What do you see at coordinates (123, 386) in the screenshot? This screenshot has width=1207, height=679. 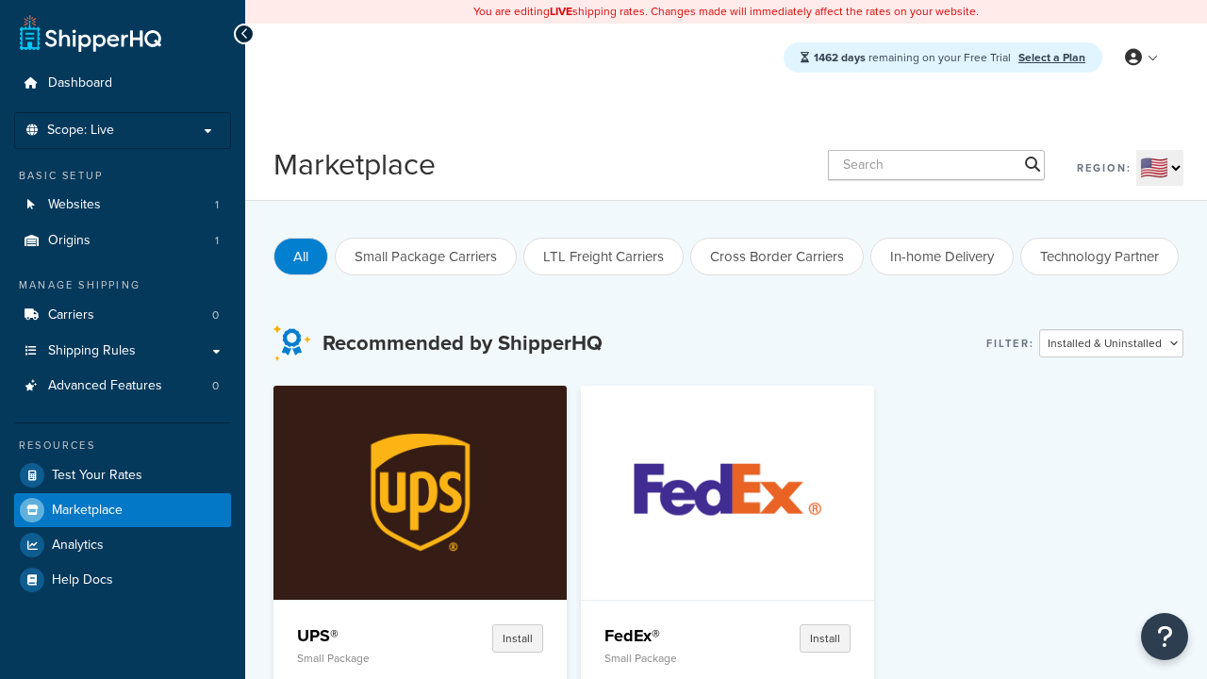 I see `a: Advanced Features0` at bounding box center [123, 386].